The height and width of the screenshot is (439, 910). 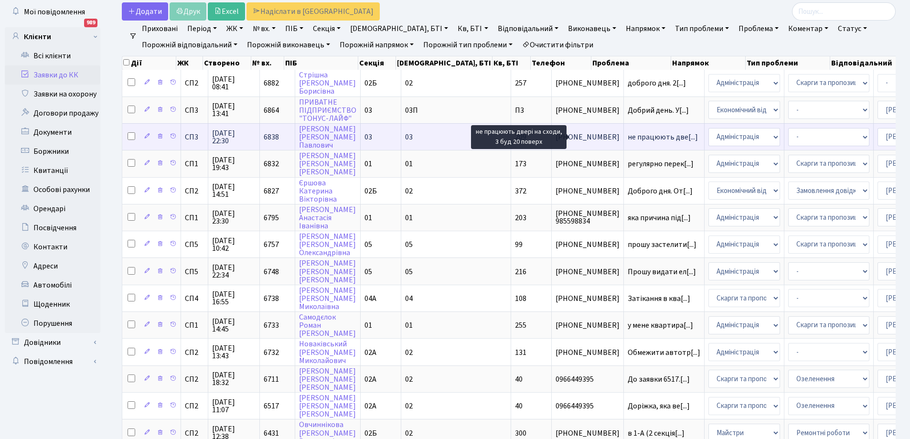 What do you see at coordinates (660, 325) in the screenshot?
I see `span: у мене квартира[...]` at bounding box center [660, 325].